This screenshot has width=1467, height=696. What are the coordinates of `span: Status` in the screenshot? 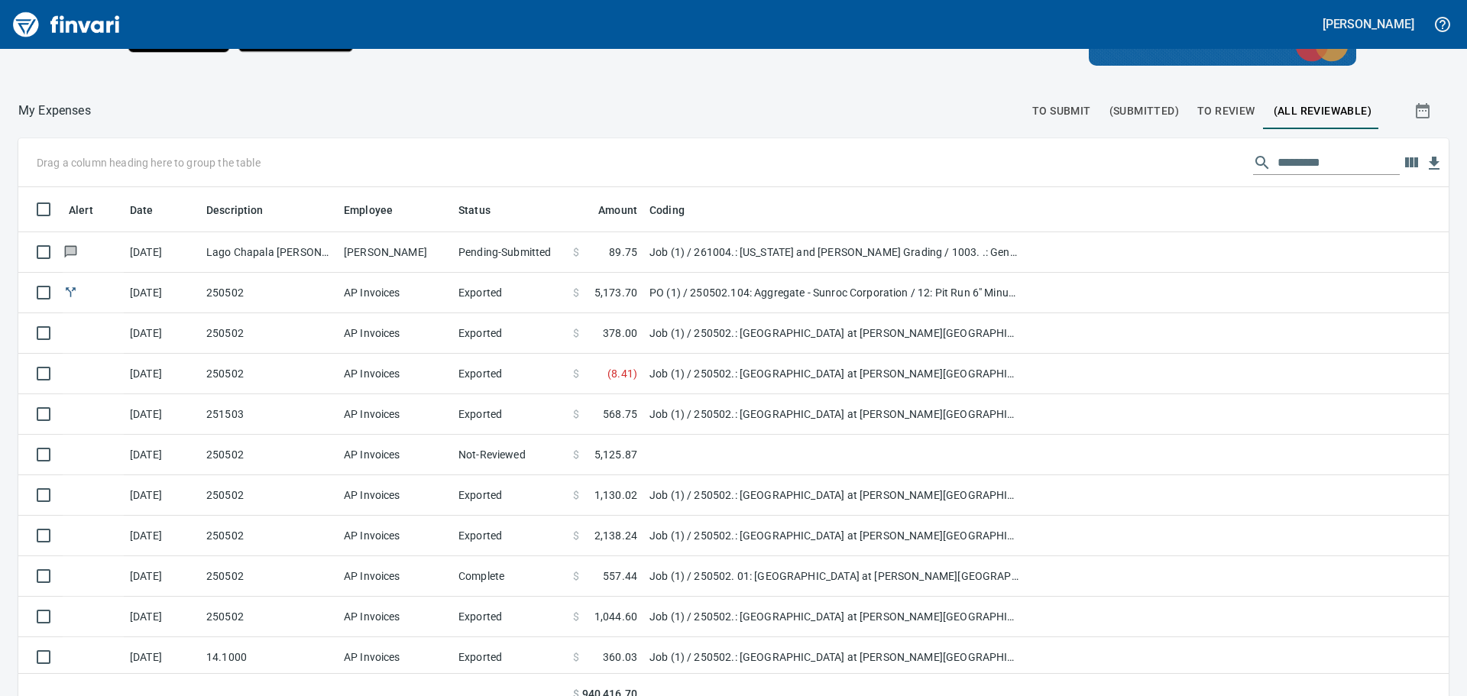 It's located at (484, 210).